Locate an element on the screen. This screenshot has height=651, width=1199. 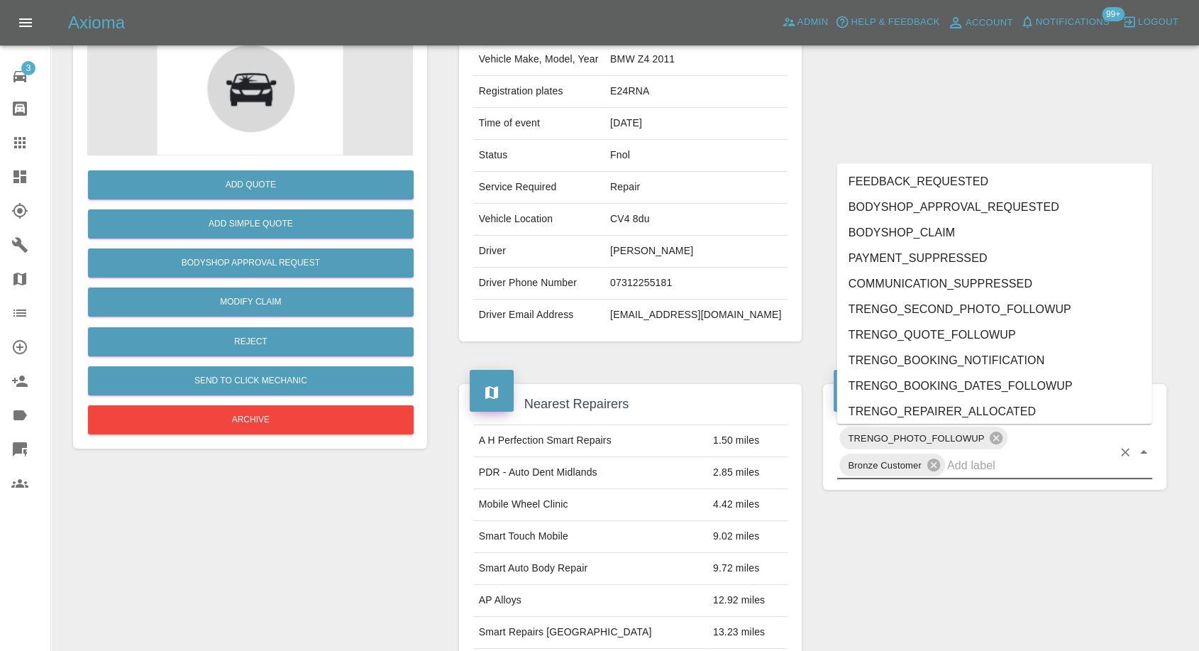
a: Modify Claim is located at coordinates (250, 302).